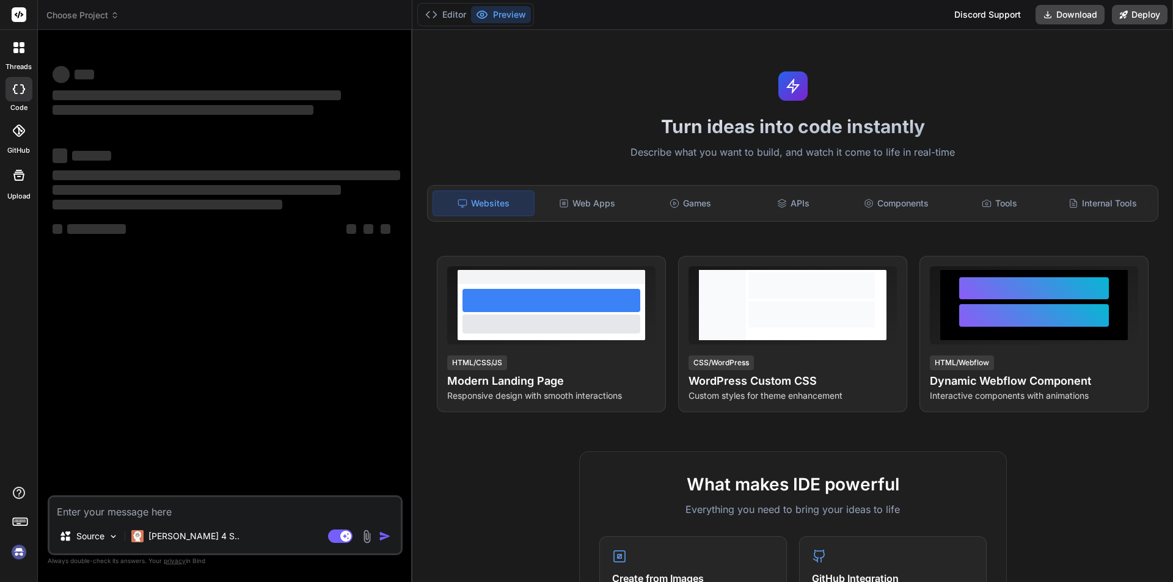 Image resolution: width=1173 pixels, height=582 pixels. Describe the element at coordinates (793, 153) in the screenshot. I see `p: Describe what you want to build, and watch it come to life in real-time` at that location.